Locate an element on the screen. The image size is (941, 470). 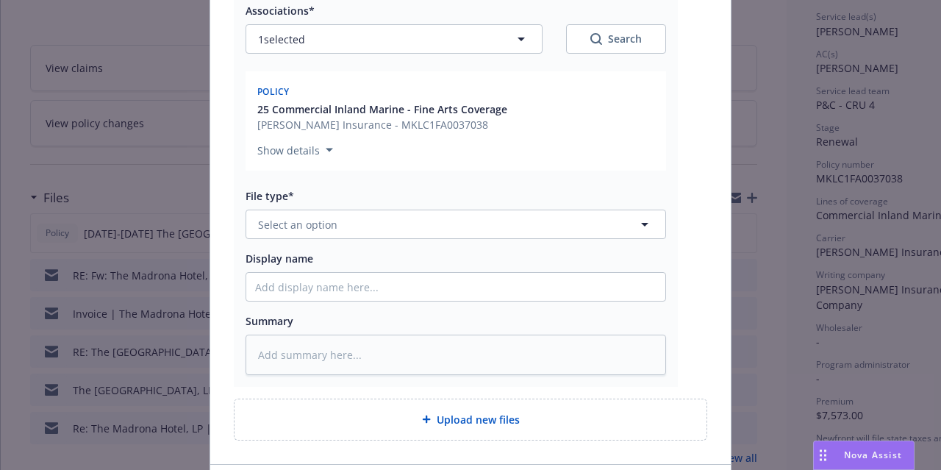
input: Add display name here... is located at coordinates (456, 287).